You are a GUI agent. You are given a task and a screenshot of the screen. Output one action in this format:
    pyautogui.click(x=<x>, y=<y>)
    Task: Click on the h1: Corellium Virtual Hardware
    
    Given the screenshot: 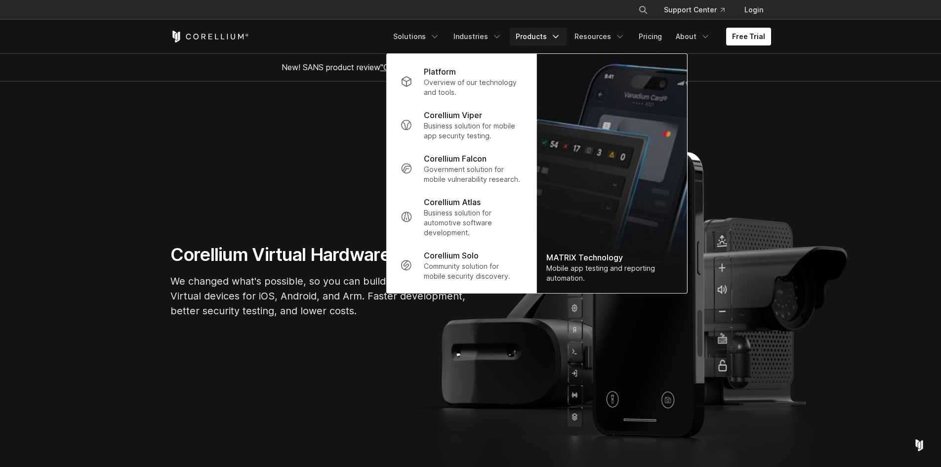 What is the action you would take?
    pyautogui.click(x=318, y=254)
    